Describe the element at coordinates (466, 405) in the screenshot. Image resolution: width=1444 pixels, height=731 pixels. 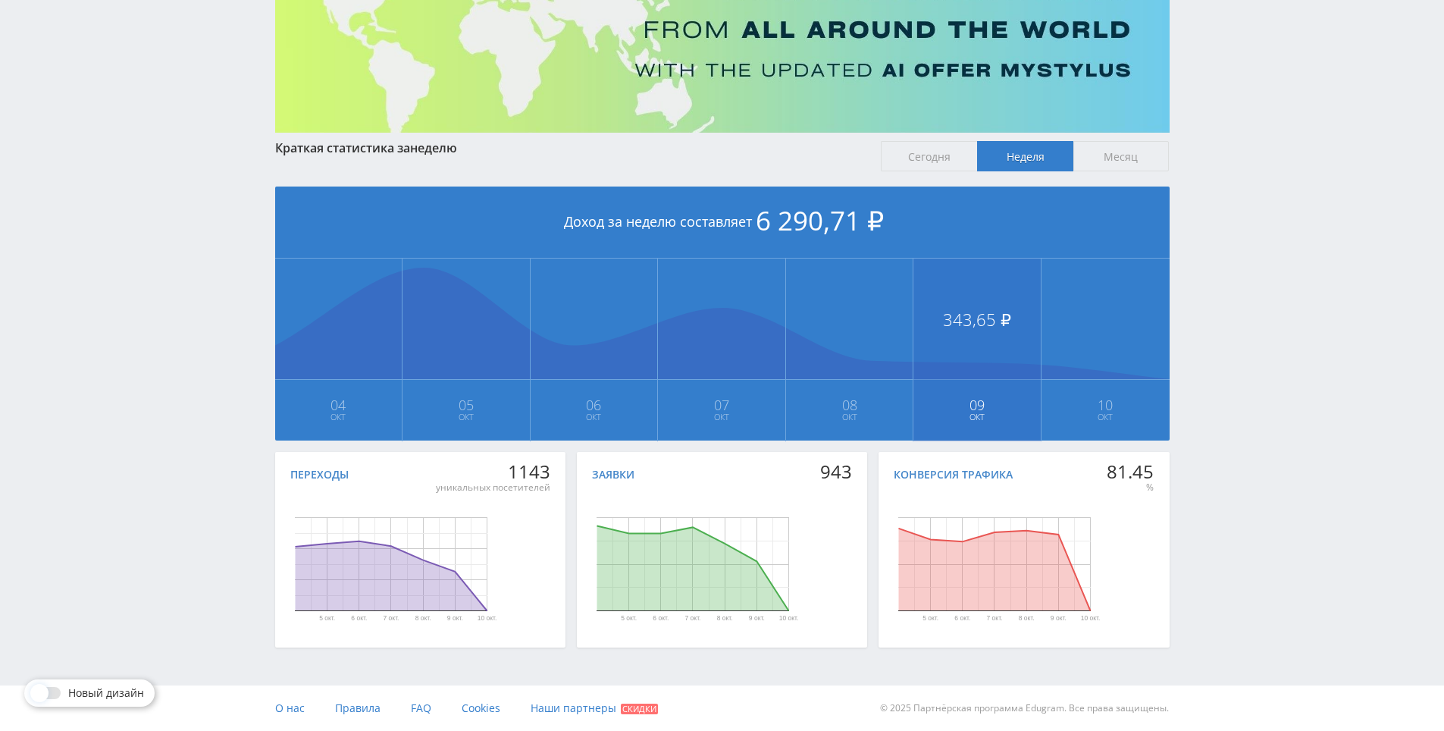
I see `span: 05` at that location.